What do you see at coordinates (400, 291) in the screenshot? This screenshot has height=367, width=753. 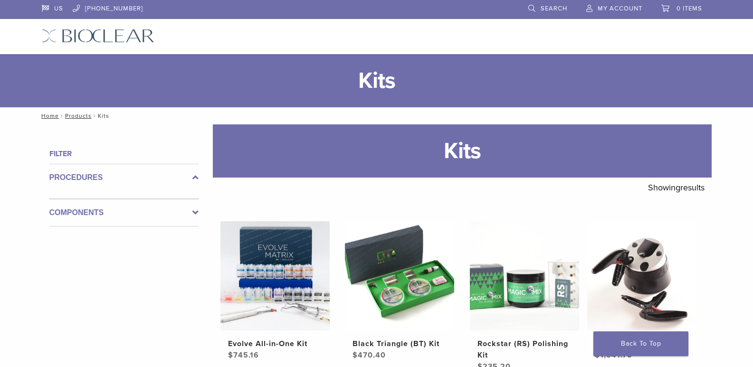 I see `a: Black Triangle (BT) KitBlack Triangle (BT) Kit $470.40` at bounding box center [400, 291].